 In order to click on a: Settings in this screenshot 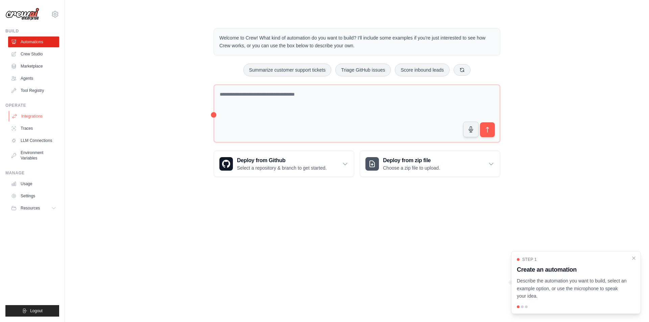, I will do `click(33, 196)`.